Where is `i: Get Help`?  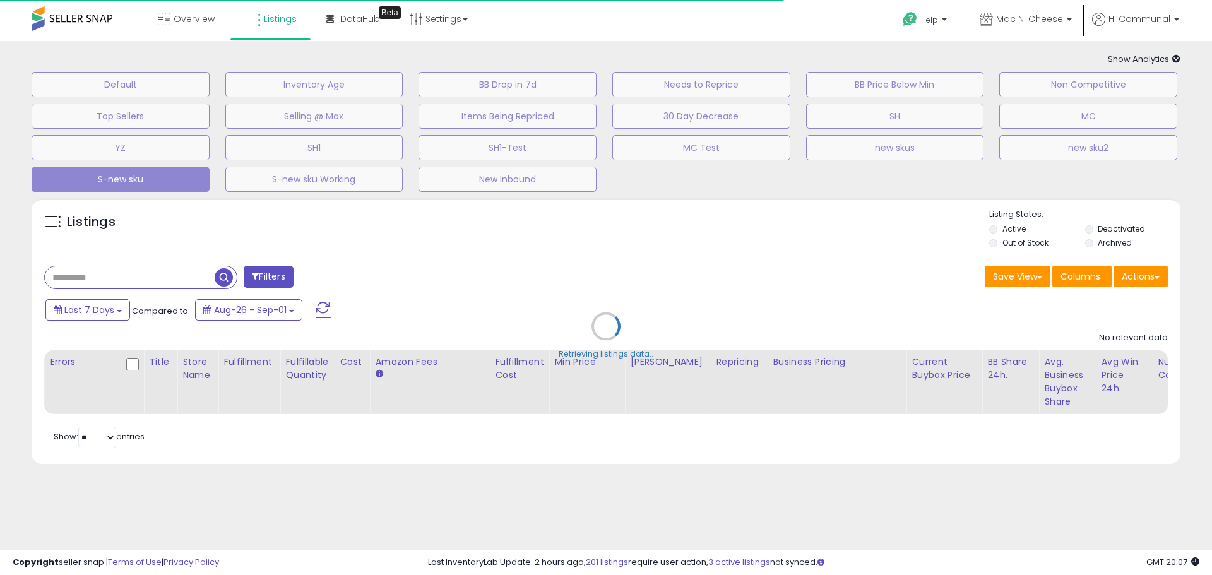 i: Get Help is located at coordinates (909, 19).